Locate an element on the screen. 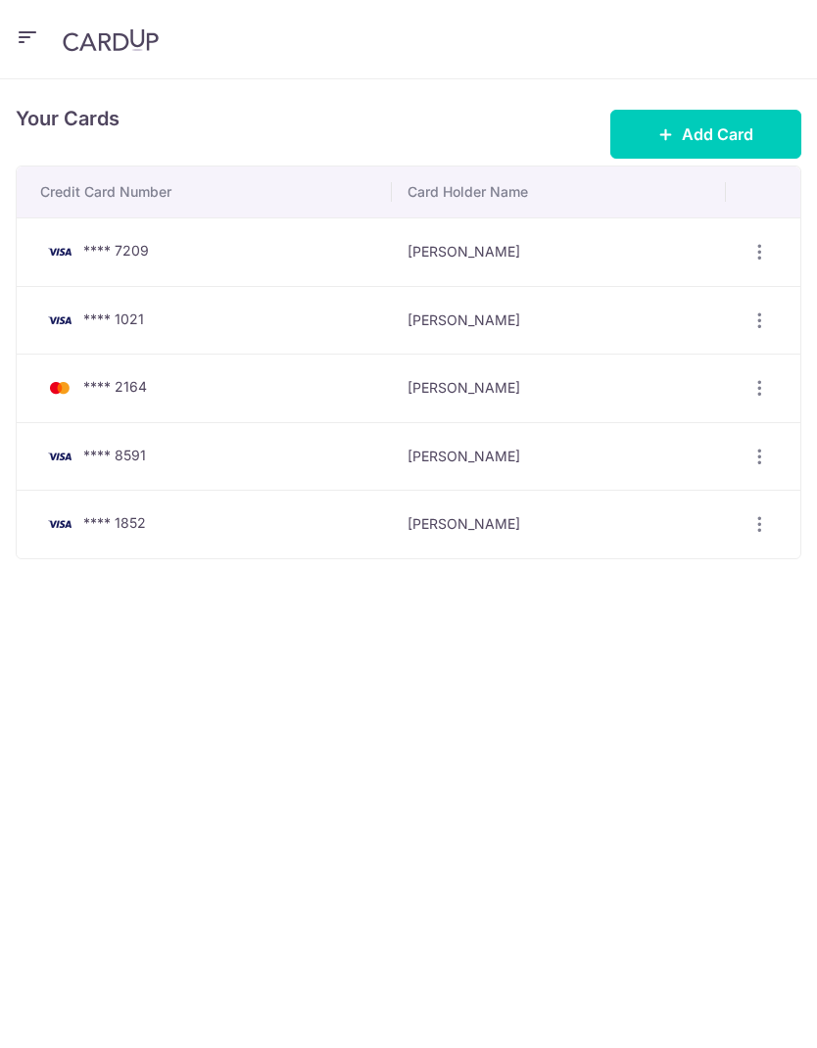 The image size is (817, 1048). a: Add Card is located at coordinates (705, 134).